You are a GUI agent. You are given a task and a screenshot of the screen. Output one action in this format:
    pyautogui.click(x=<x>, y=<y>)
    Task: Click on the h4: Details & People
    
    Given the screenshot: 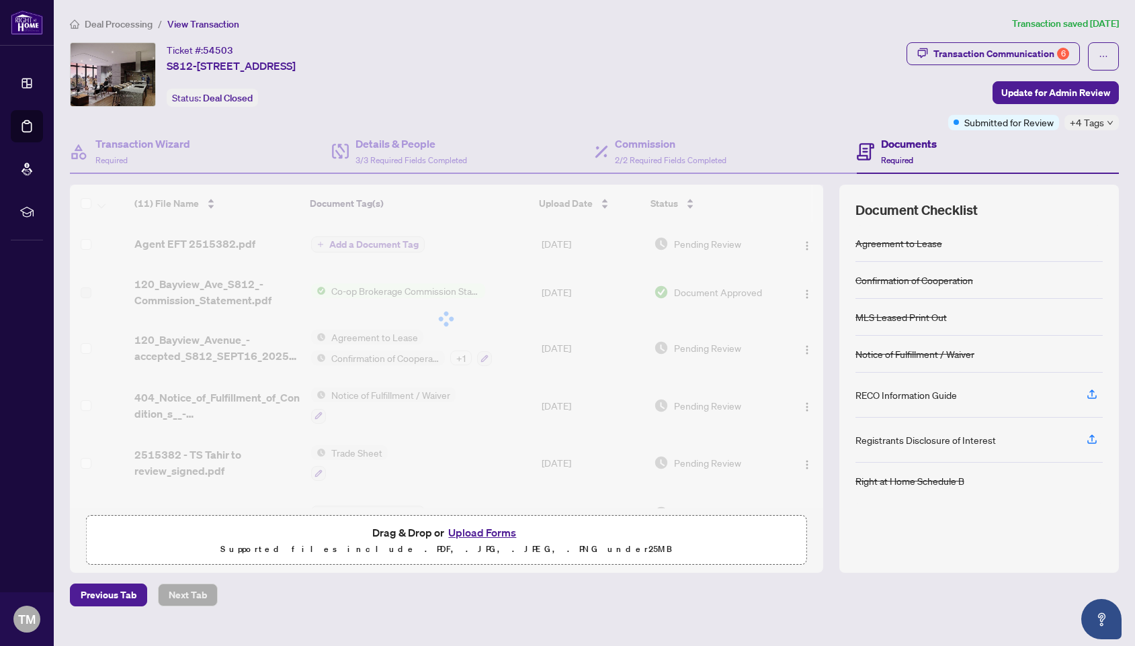 What is the action you would take?
    pyautogui.click(x=411, y=144)
    